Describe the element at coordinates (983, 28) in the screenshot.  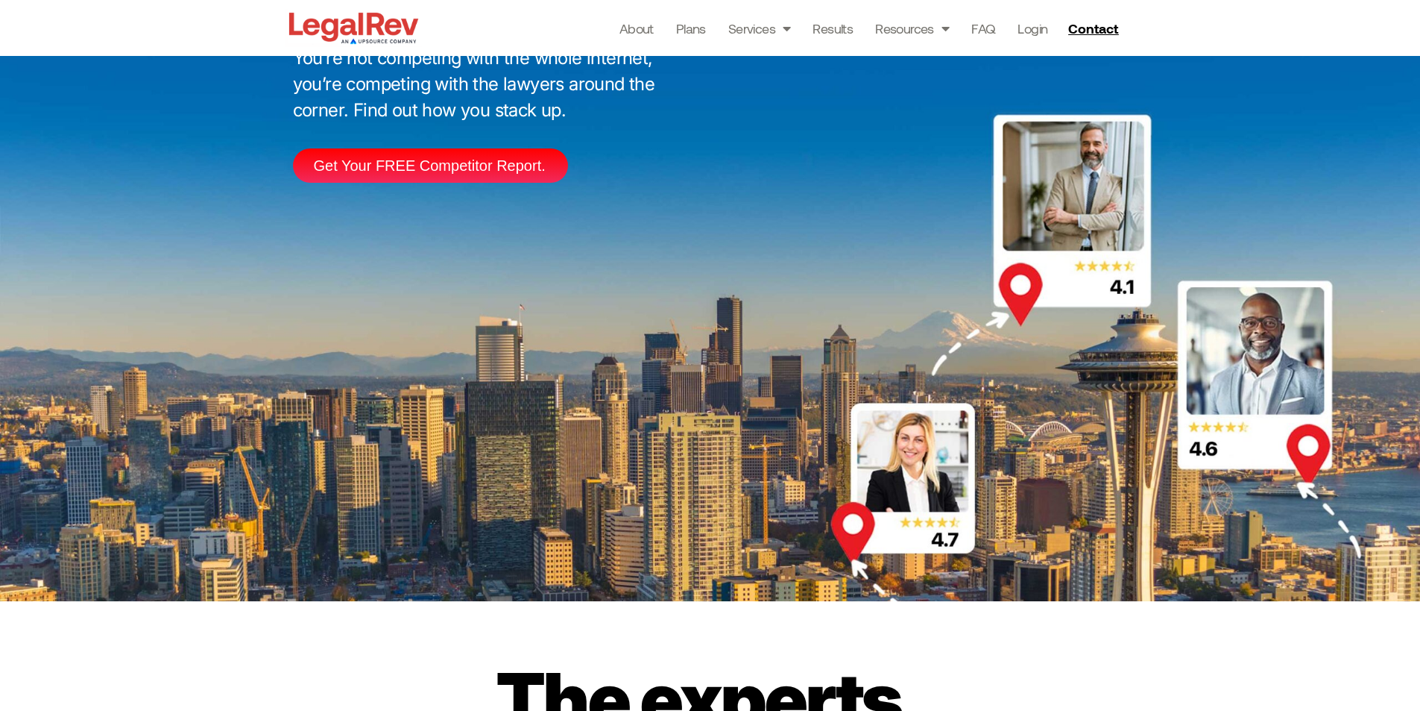
I see `a: FAQ` at that location.